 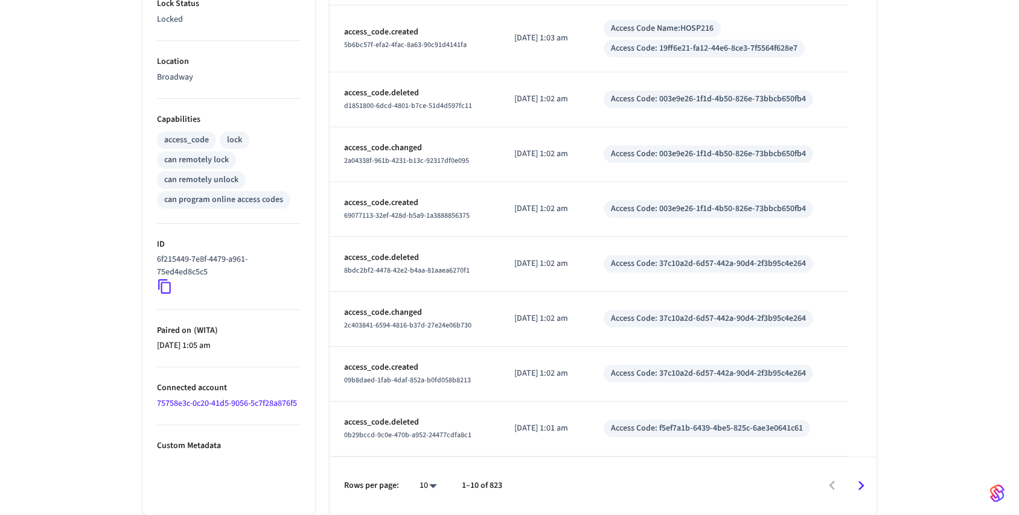 What do you see at coordinates (229, 331) in the screenshot?
I see `p: Paired on` at bounding box center [229, 331].